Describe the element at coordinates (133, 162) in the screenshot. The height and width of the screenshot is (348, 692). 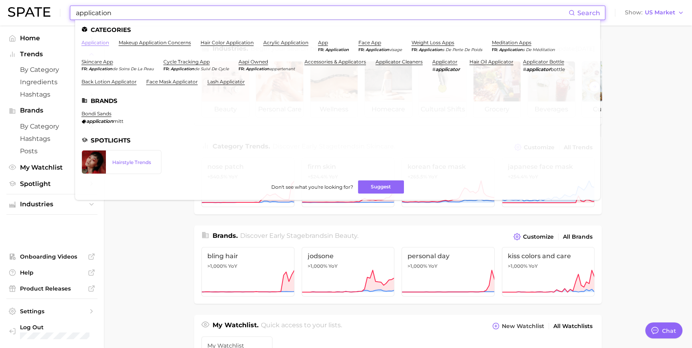
I see `div: Hairstyle Trends` at that location.